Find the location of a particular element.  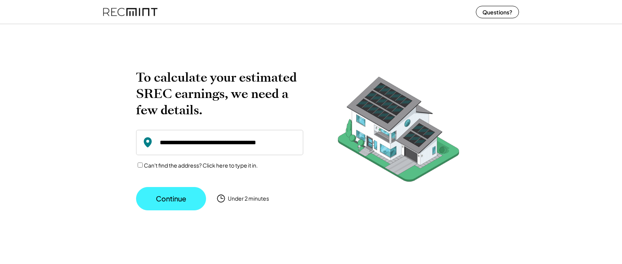

img: RecMintArtboard%207.png is located at coordinates (398, 131).